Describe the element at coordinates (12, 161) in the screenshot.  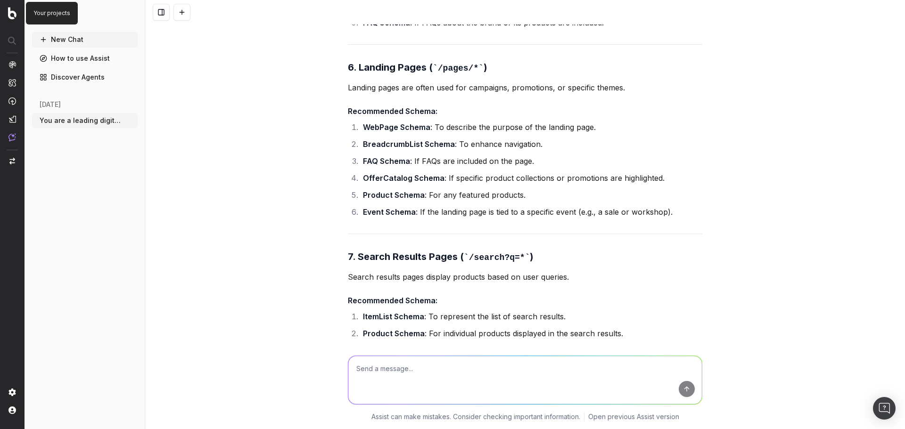
I see `img: Switch project` at that location.